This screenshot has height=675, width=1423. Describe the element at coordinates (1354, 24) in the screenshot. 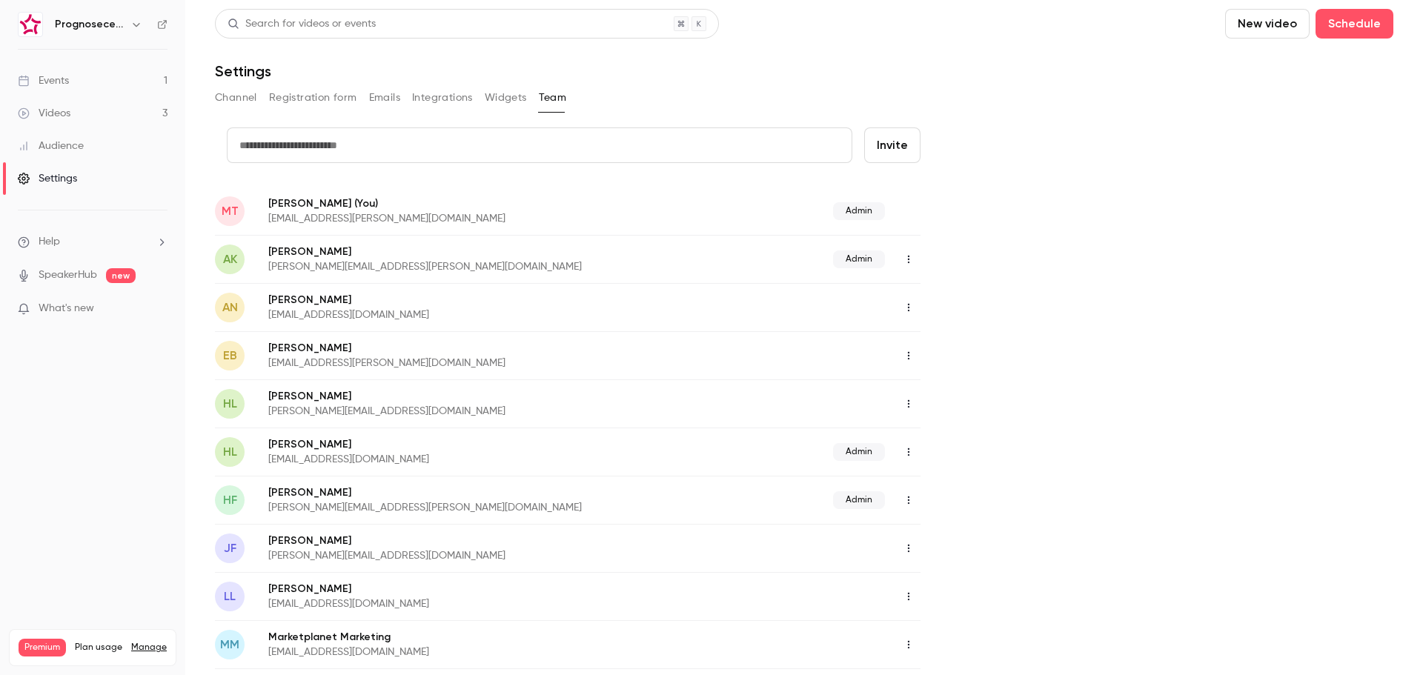

I see `button: Schedule` at that location.